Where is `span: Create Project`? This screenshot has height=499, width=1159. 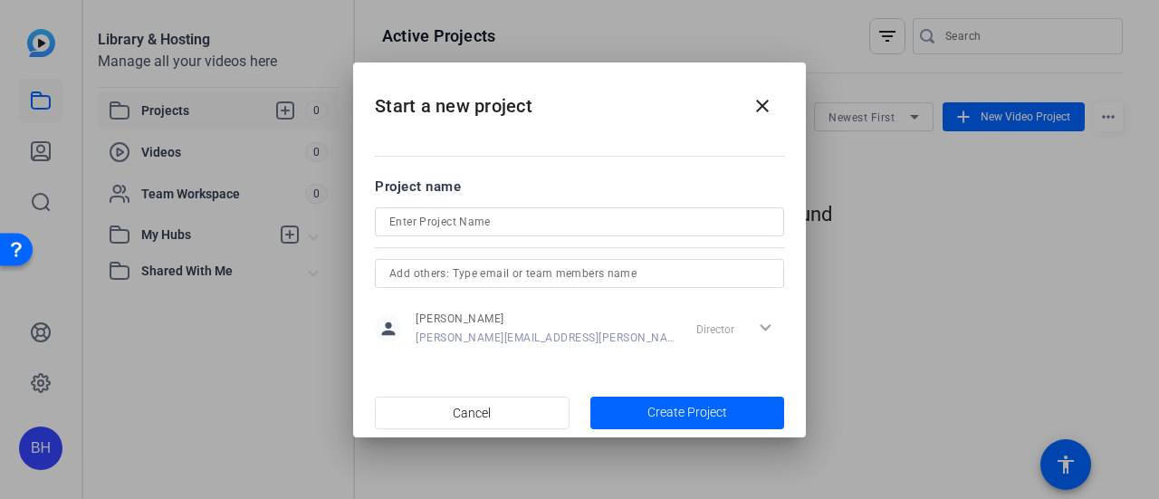 span: Create Project is located at coordinates (687, 412).